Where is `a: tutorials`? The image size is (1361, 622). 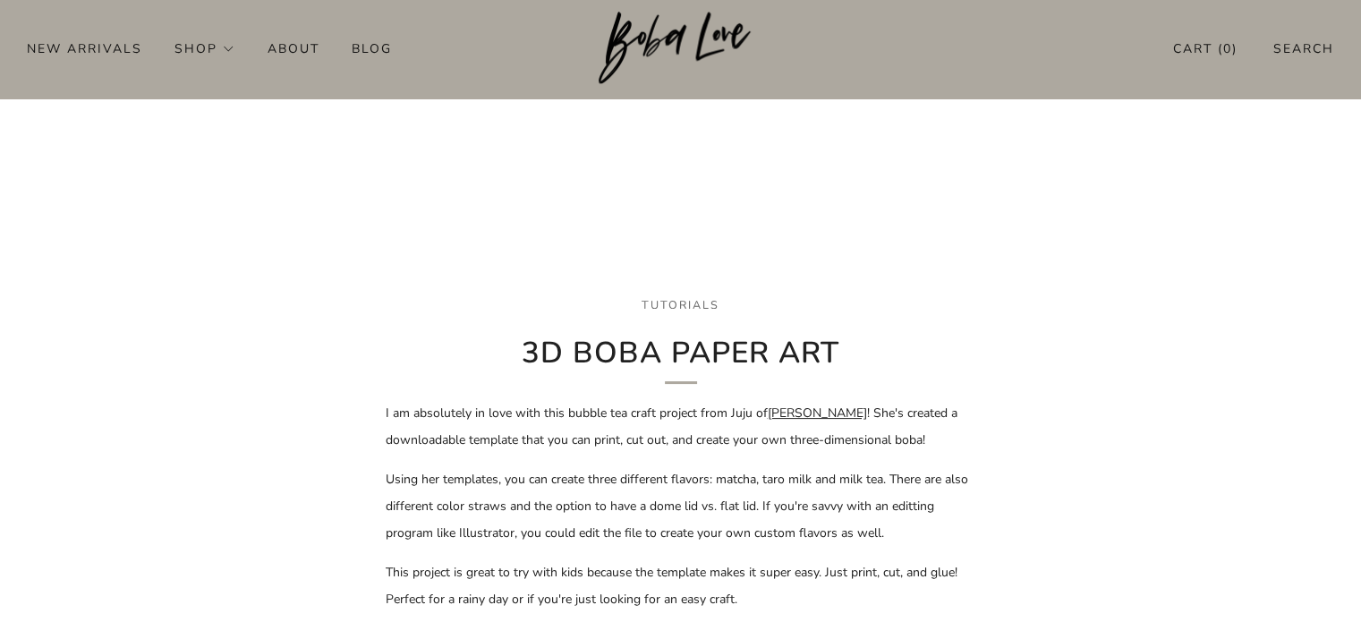
a: tutorials is located at coordinates (680, 304).